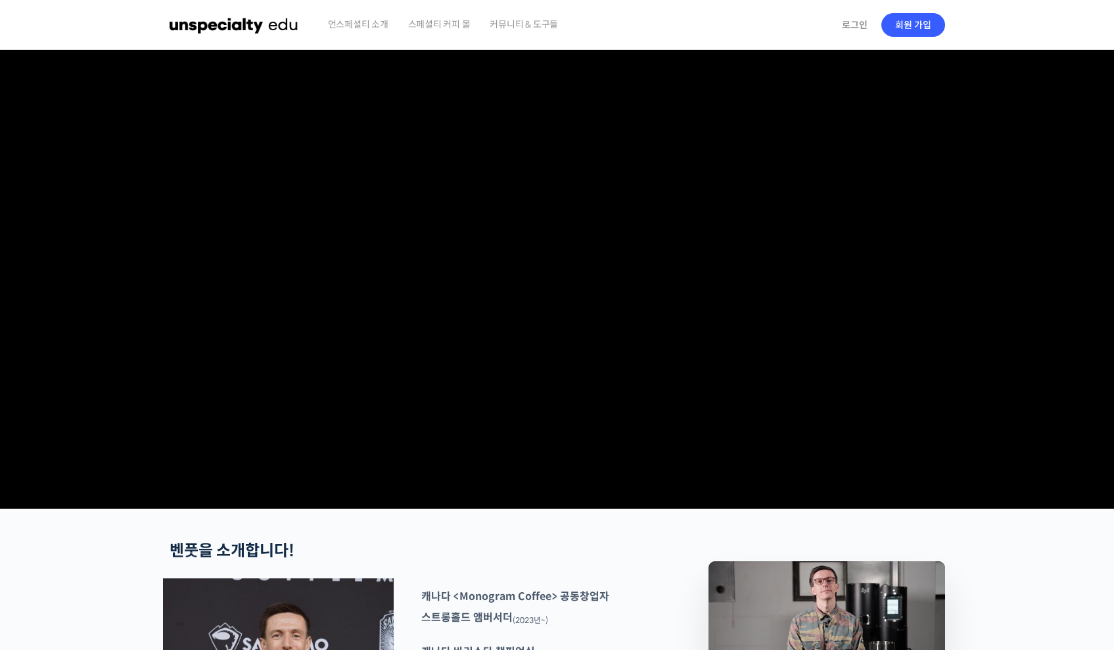  Describe the element at coordinates (913, 25) in the screenshot. I see `a: 회원 가입` at that location.